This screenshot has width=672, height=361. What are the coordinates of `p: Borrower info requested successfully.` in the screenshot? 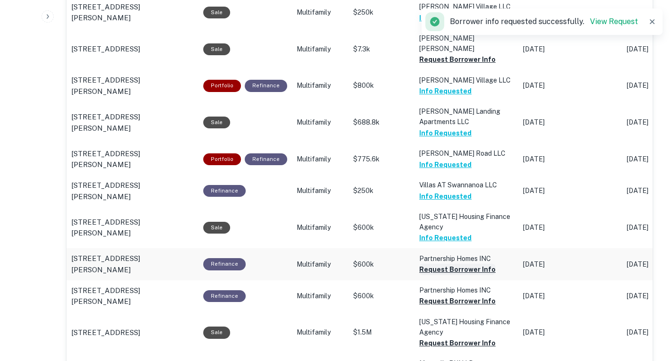 It's located at (544, 22).